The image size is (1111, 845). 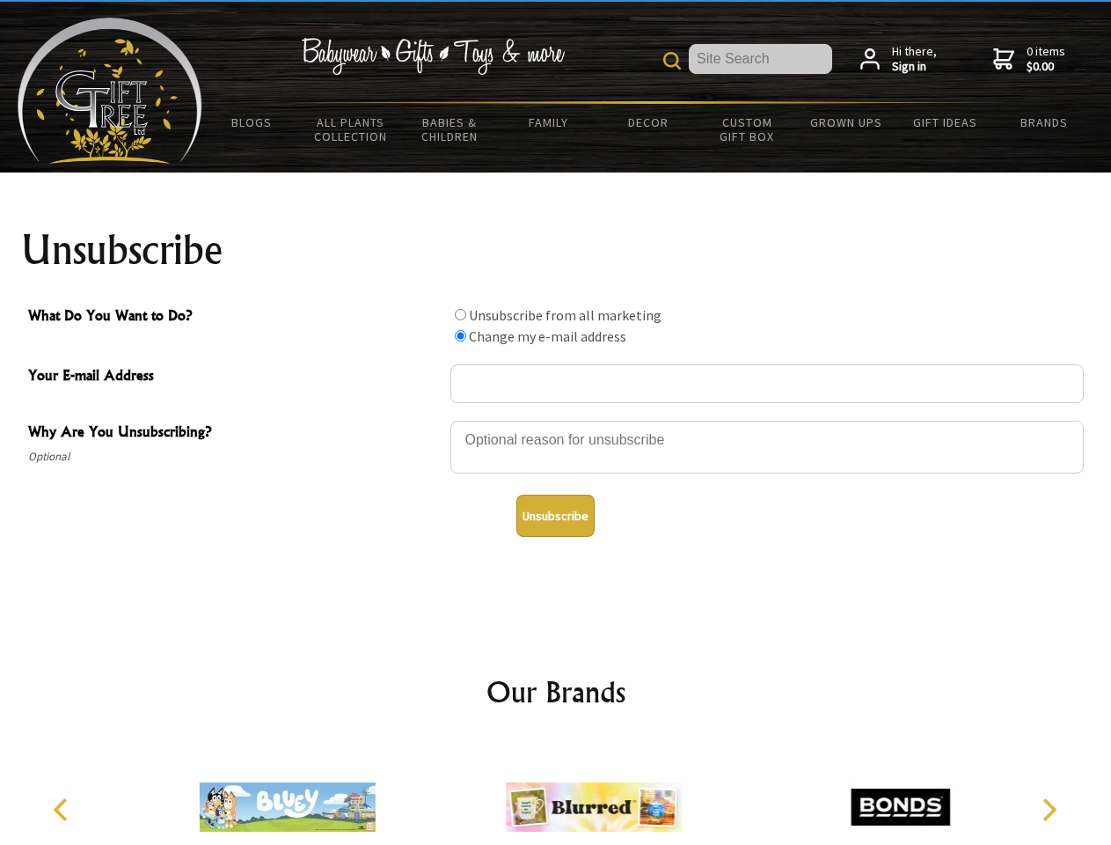 I want to click on h2: Our Brands, so click(x=556, y=692).